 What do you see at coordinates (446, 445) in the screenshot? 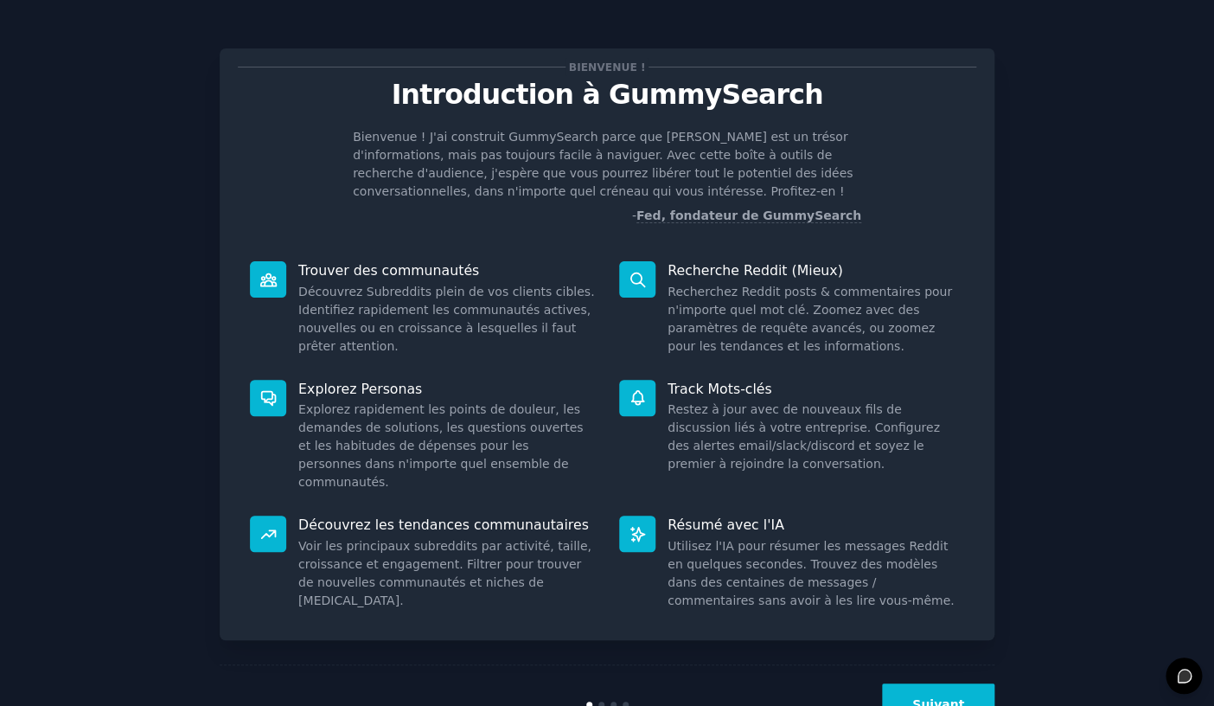
I see `dd: Explorez rapidement les points de douleur, les demandes de solutions, les questions ouvertes et l...` at bounding box center [446, 445].